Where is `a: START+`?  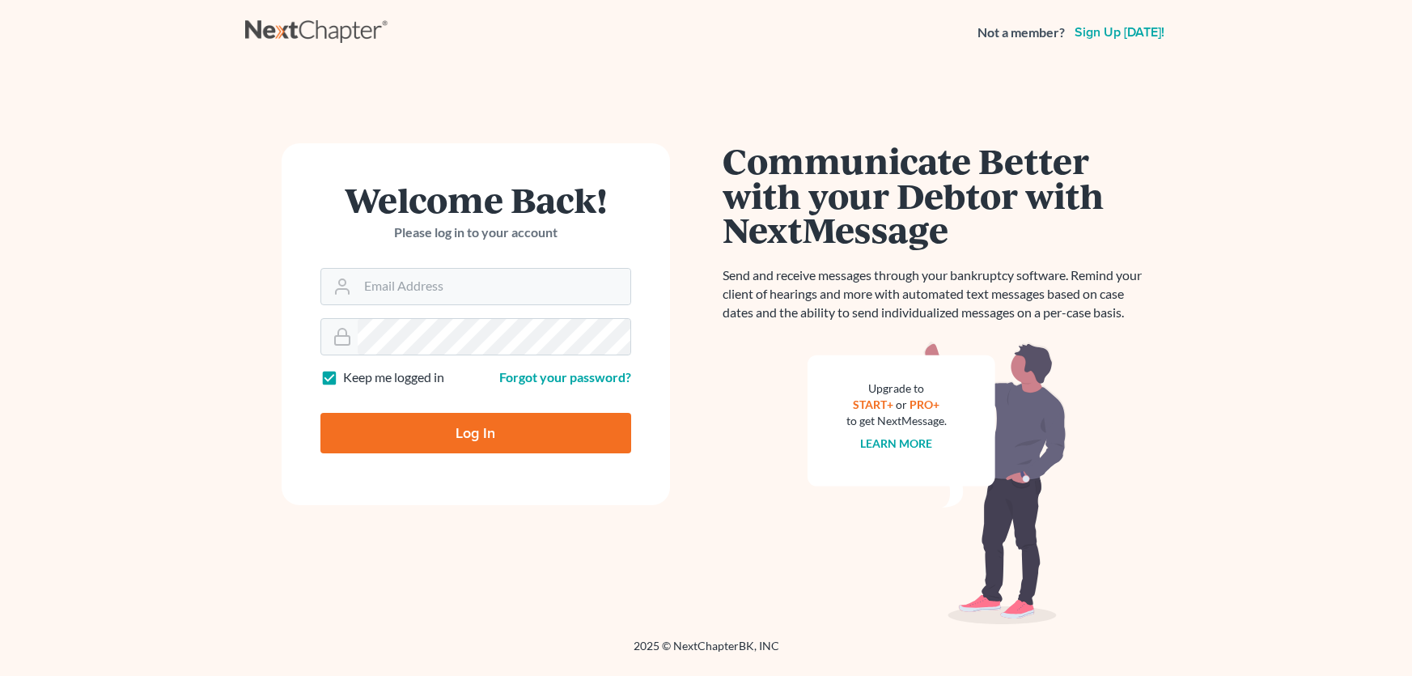
a: START+ is located at coordinates (873, 404).